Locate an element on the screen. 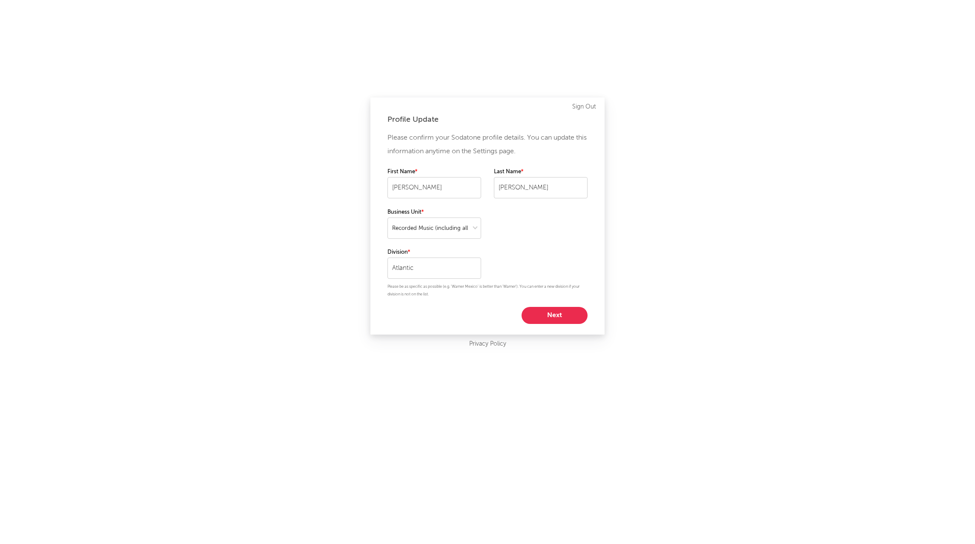  button: Next is located at coordinates (554, 315).